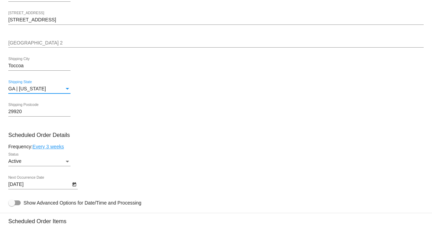  What do you see at coordinates (39, 112) in the screenshot?
I see `input: Shipping Postcode` at bounding box center [39, 112].